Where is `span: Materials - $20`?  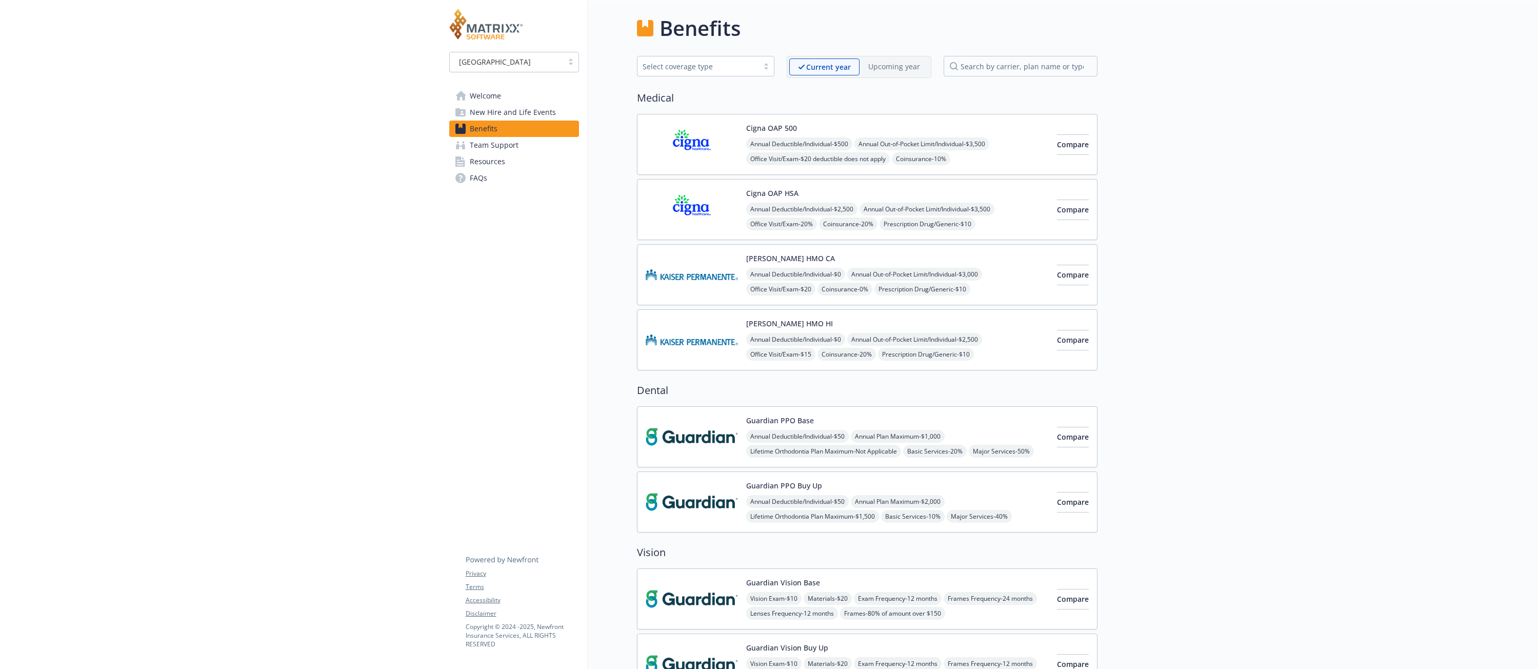 span: Materials - $20 is located at coordinates (828, 598).